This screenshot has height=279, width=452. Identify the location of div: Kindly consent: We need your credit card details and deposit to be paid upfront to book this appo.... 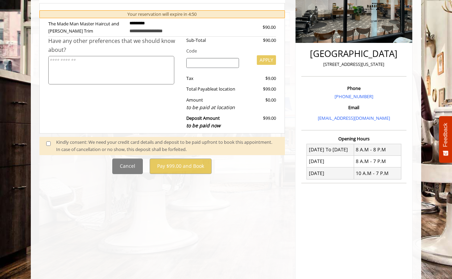
(167, 146).